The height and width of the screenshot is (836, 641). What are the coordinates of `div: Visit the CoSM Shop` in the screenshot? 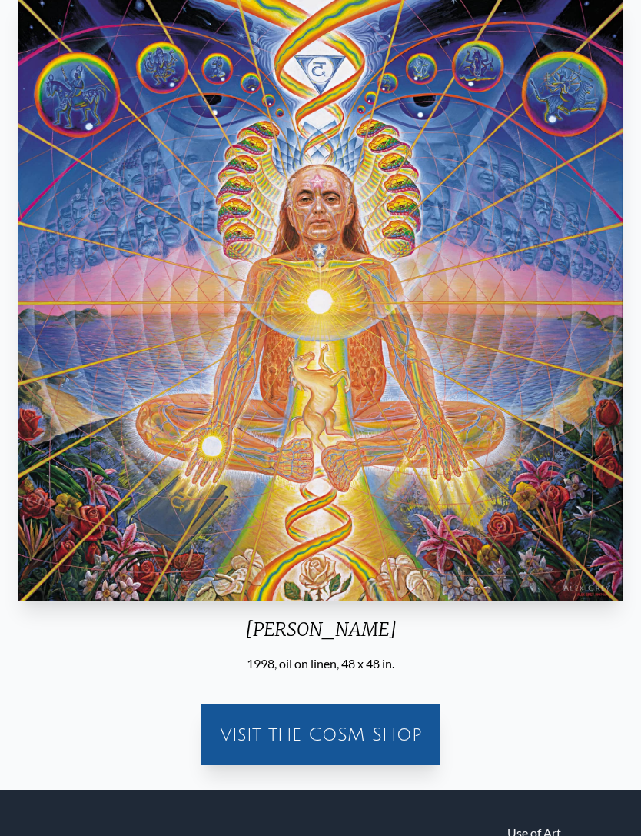 It's located at (321, 734).